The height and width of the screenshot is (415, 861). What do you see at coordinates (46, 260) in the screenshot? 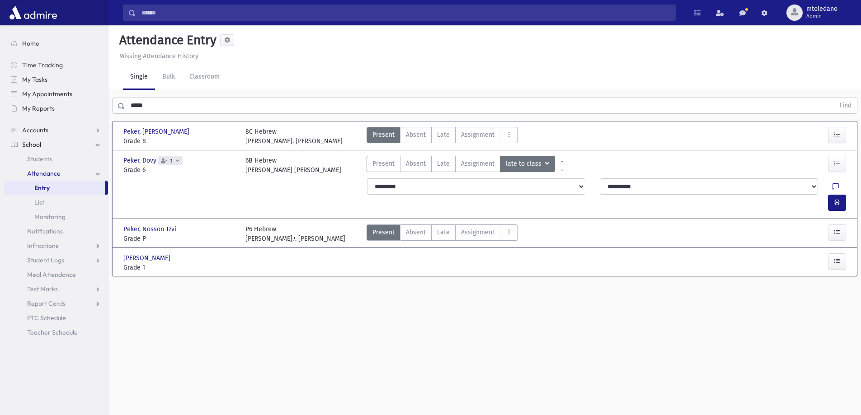
I see `span: Student Logs` at bounding box center [46, 260].